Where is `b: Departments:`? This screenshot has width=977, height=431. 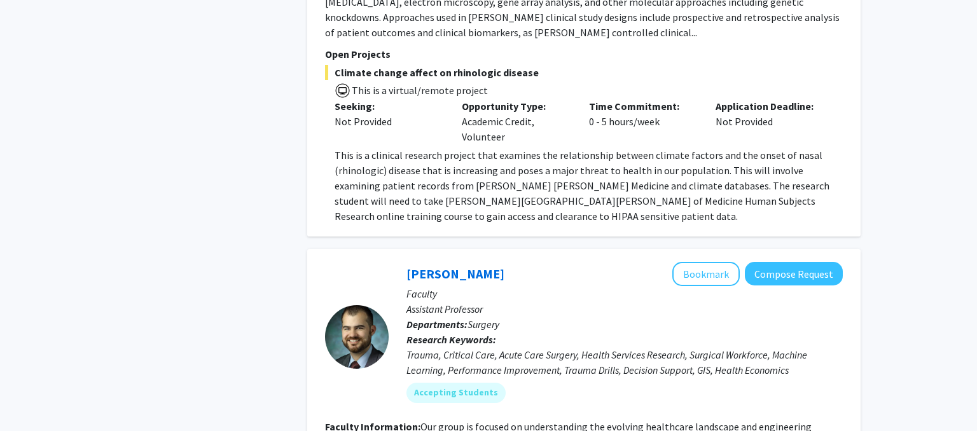
b: Departments: is located at coordinates (437, 324).